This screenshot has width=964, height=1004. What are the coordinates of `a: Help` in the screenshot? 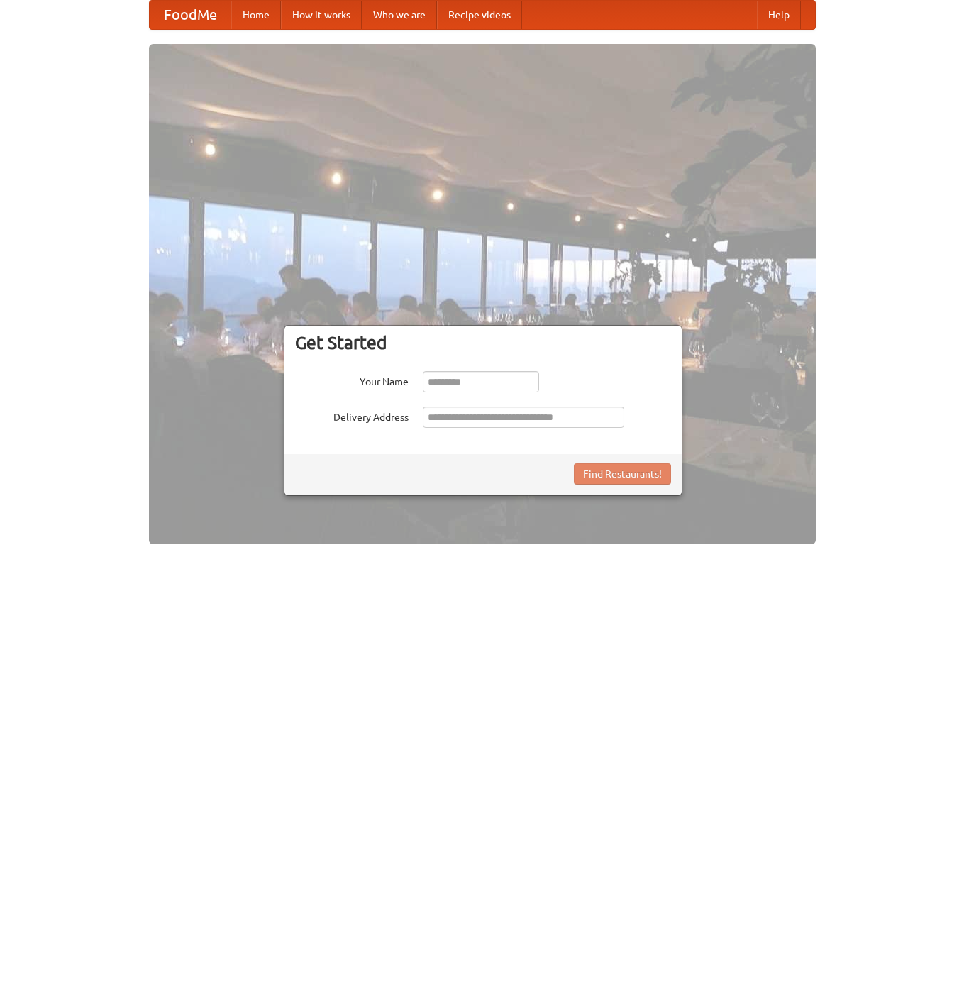 It's located at (779, 15).